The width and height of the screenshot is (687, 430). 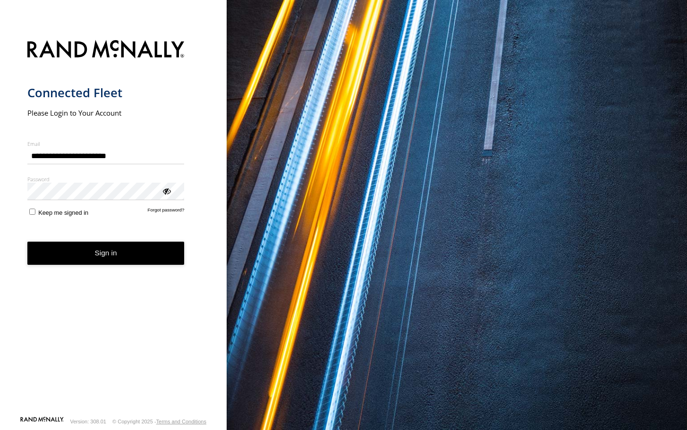 What do you see at coordinates (113, 225) in the screenshot?
I see `form: main` at bounding box center [113, 225].